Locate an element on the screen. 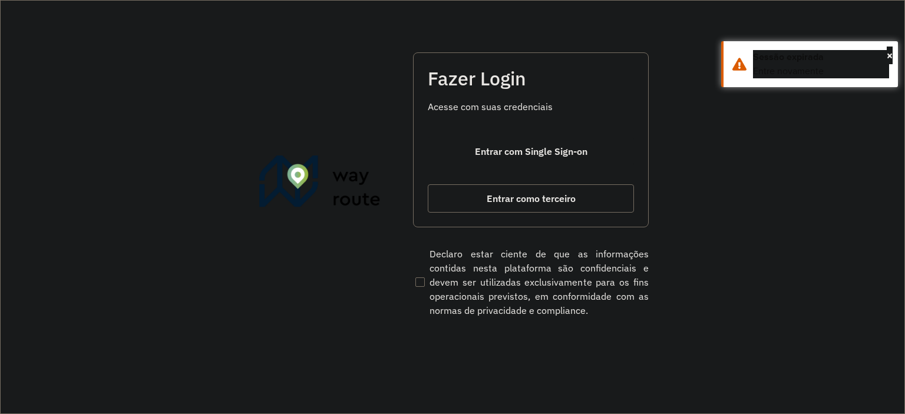  h2: Fazer Login is located at coordinates (531, 78).